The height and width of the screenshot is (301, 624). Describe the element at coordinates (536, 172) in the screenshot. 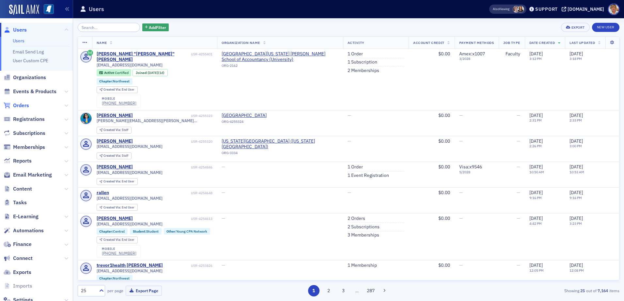

I see `time: 10:50 AM` at that location.